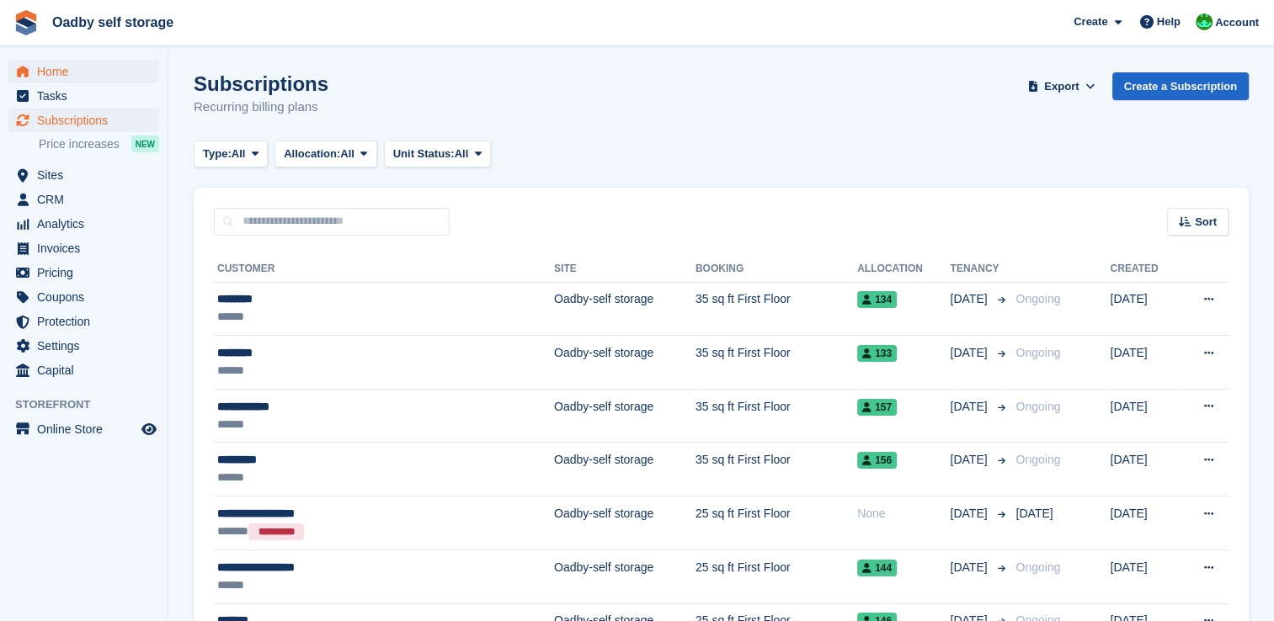  I want to click on a: Preview store, so click(149, 429).